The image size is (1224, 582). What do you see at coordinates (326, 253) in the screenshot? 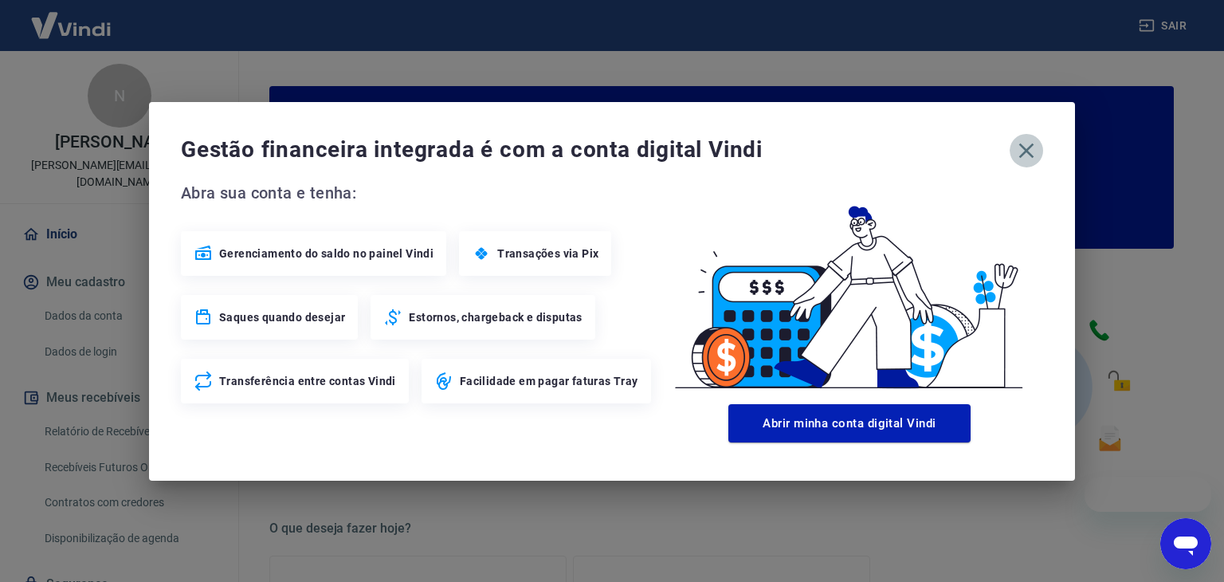
I see `span: Gerenciamento do saldo no painel Vindi` at bounding box center [326, 253].